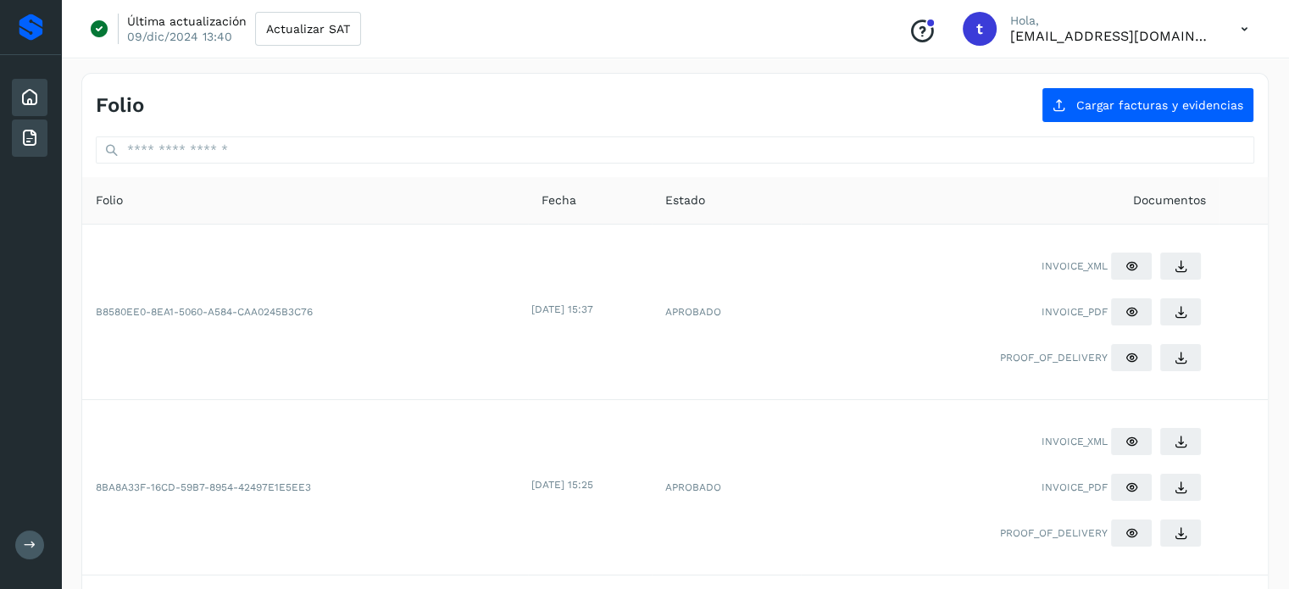  What do you see at coordinates (308, 29) in the screenshot?
I see `span: Actualizar SAT` at bounding box center [308, 29].